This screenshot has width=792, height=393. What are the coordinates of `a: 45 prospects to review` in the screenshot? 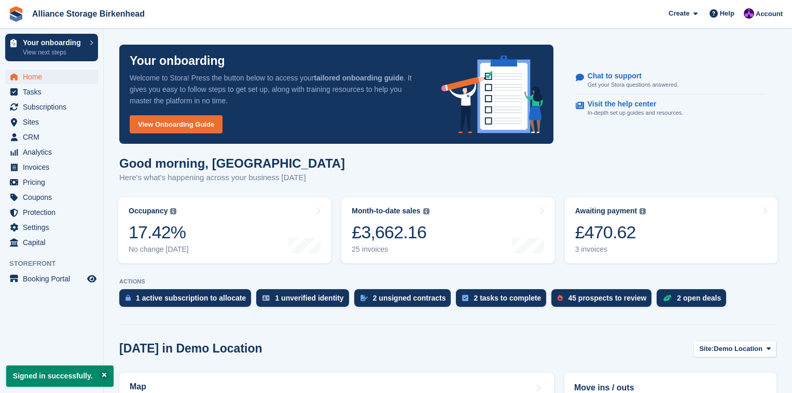 It's located at (604, 300).